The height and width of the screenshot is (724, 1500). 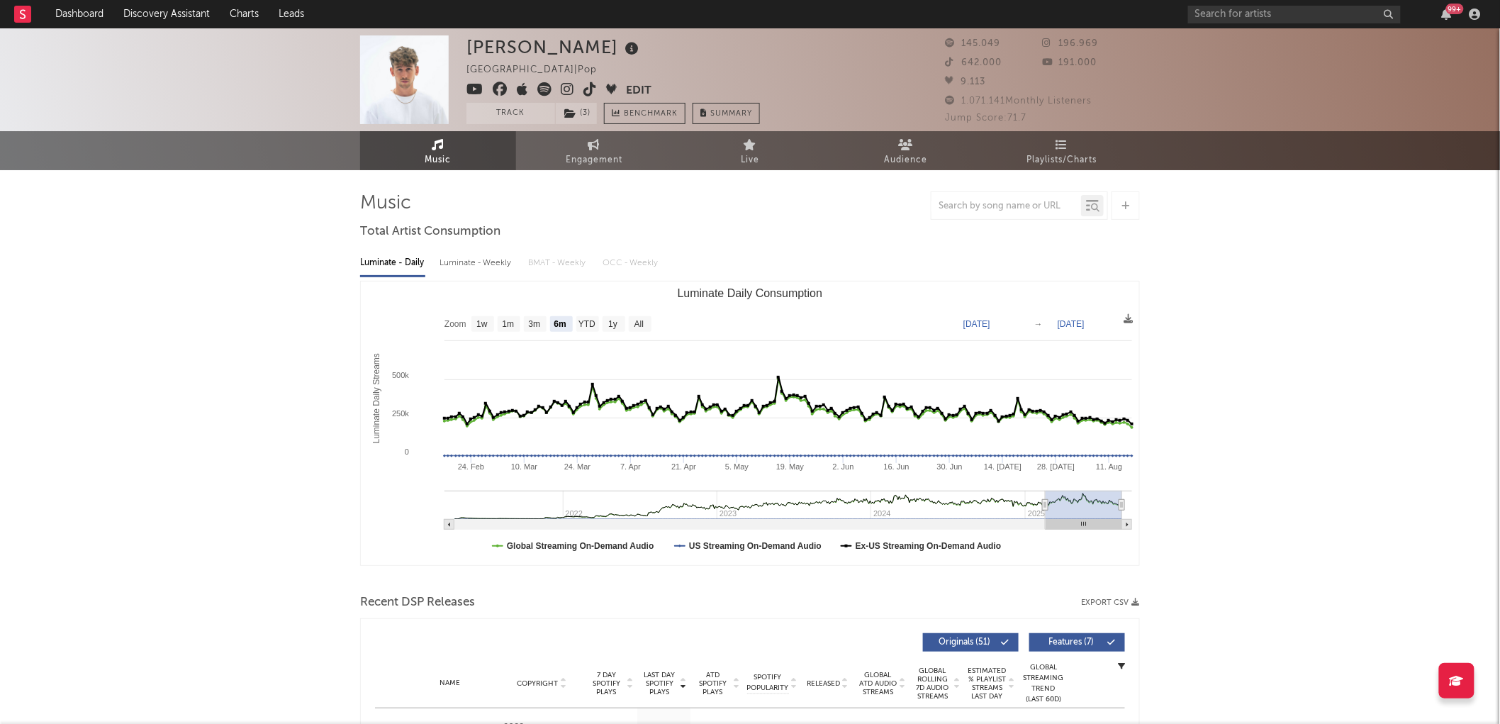 What do you see at coordinates (1062, 150) in the screenshot?
I see `a: Playlists/Charts` at bounding box center [1062, 150].